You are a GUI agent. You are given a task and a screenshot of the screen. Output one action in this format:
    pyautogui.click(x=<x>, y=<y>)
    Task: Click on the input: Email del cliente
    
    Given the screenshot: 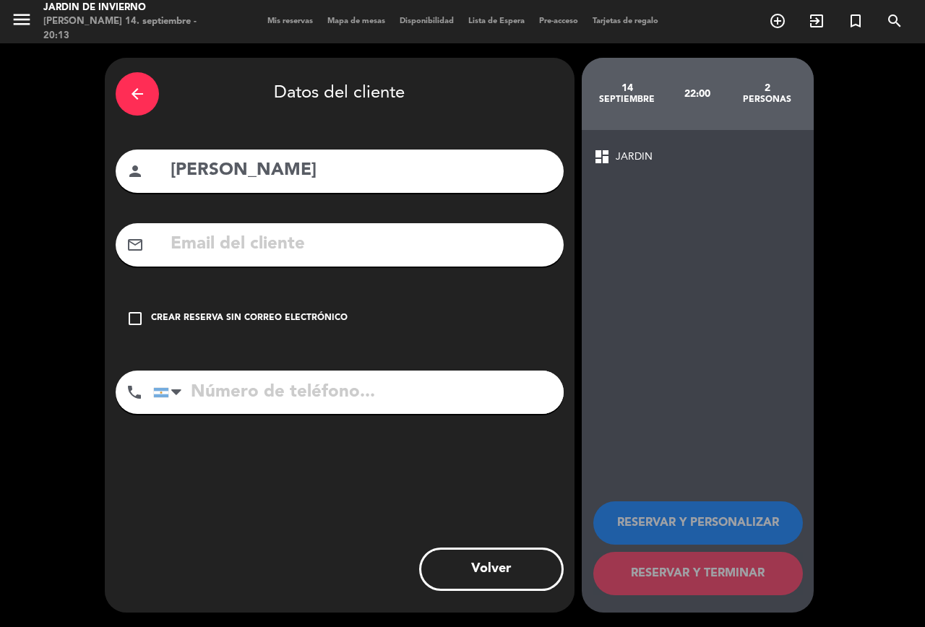 What is the action you would take?
    pyautogui.click(x=361, y=244)
    